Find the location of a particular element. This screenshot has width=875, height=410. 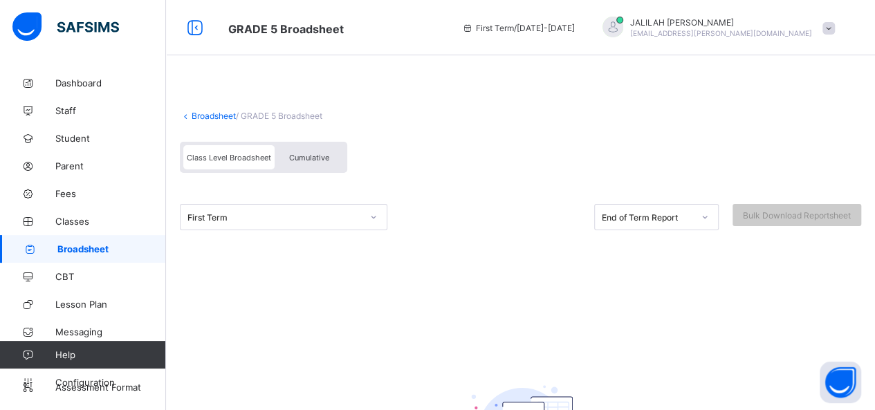

span: Class Arm Broadsheet is located at coordinates (286, 29).